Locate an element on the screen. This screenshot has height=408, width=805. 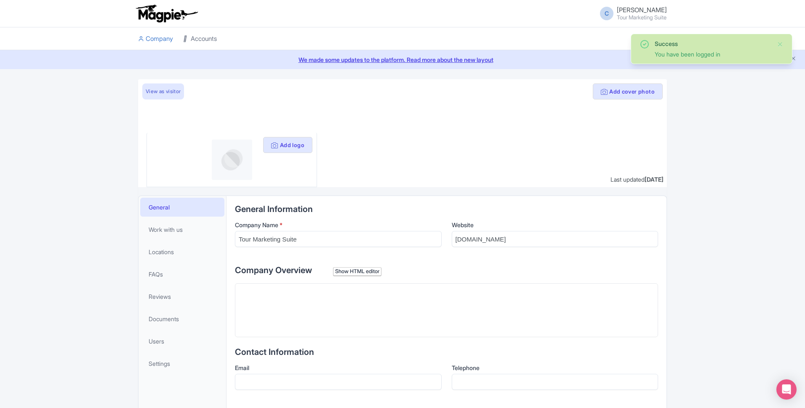
a: View as visitor is located at coordinates (163, 91).